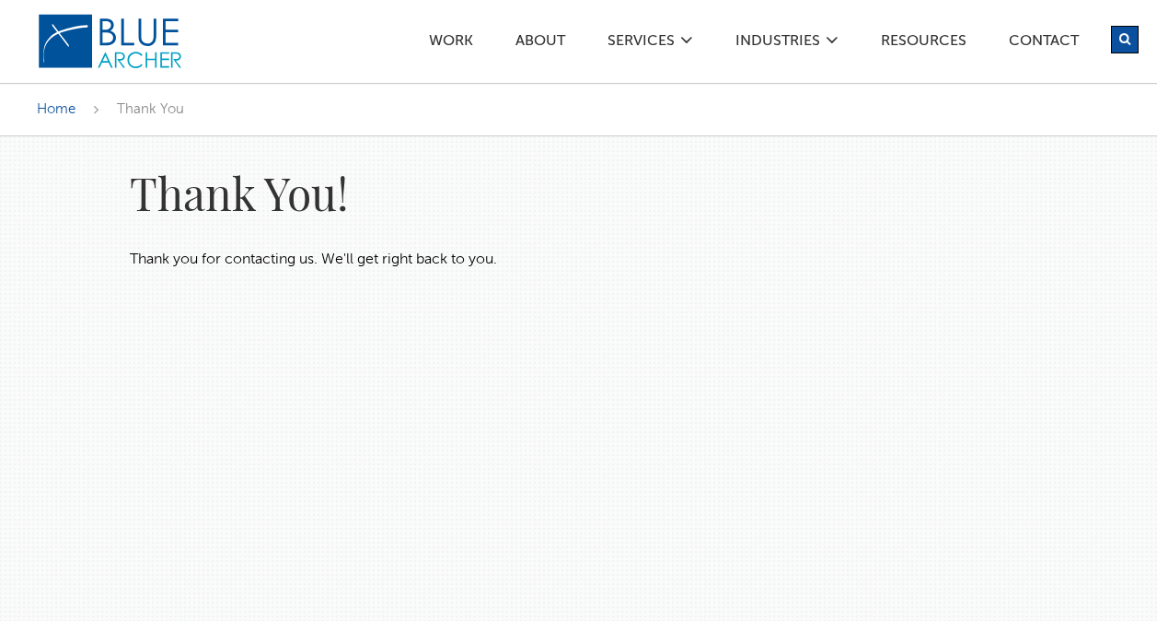  What do you see at coordinates (451, 43) in the screenshot?
I see `a: Work` at bounding box center [451, 43].